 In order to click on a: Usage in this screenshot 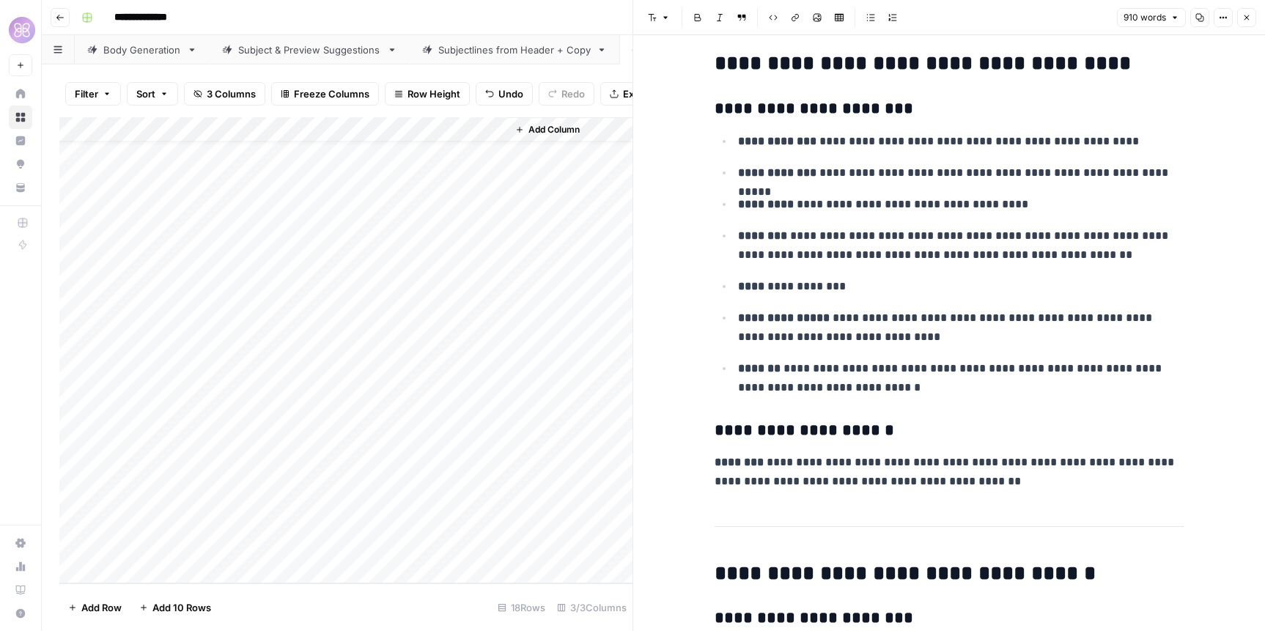, I will do `click(21, 566)`.